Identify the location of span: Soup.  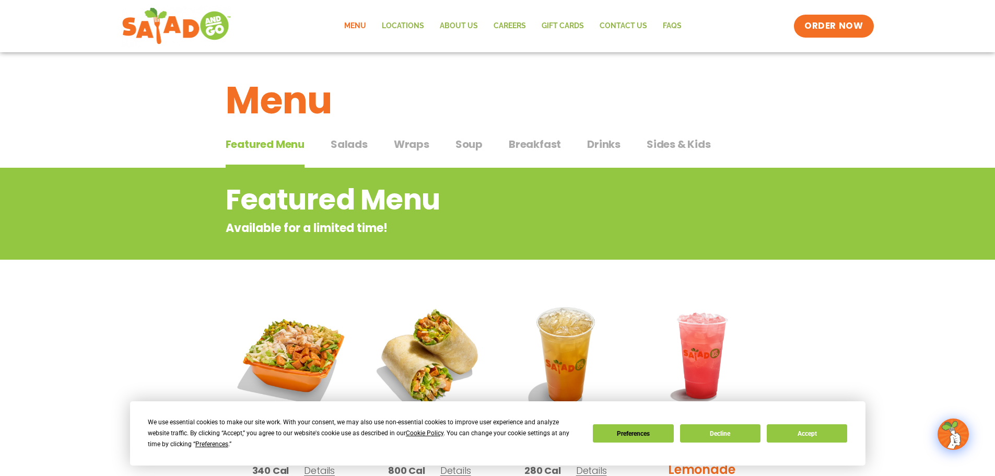
(469, 144).